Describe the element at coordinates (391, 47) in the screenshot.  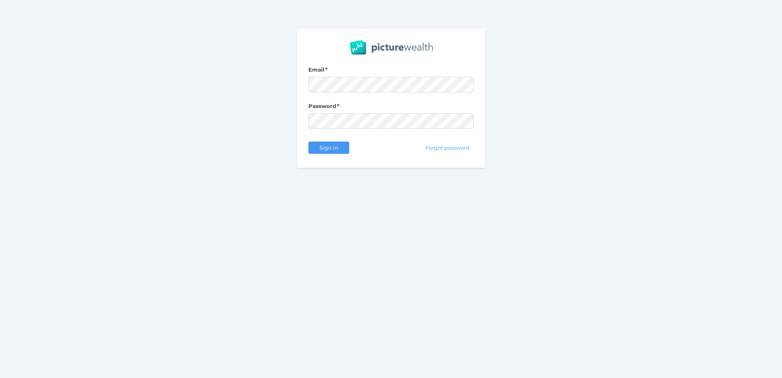
I see `img: PW` at that location.